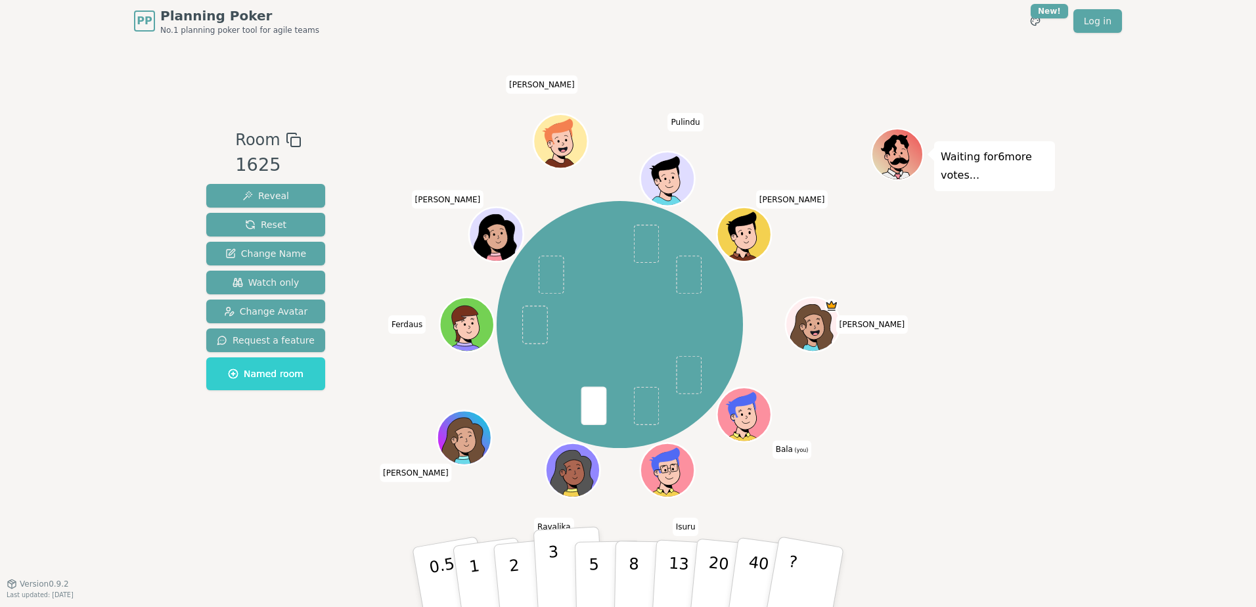  What do you see at coordinates (1035, 21) in the screenshot?
I see `button: New!` at bounding box center [1035, 21].